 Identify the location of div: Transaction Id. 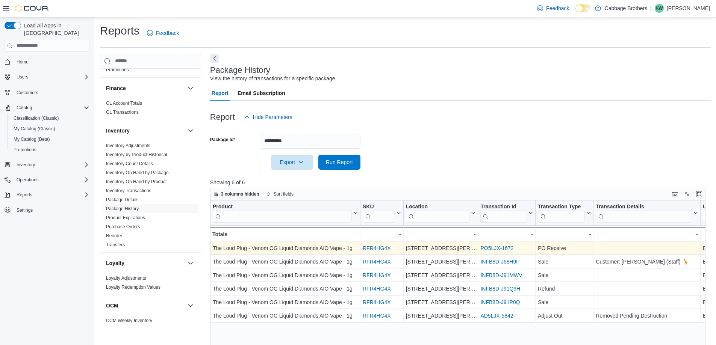
(504, 207).